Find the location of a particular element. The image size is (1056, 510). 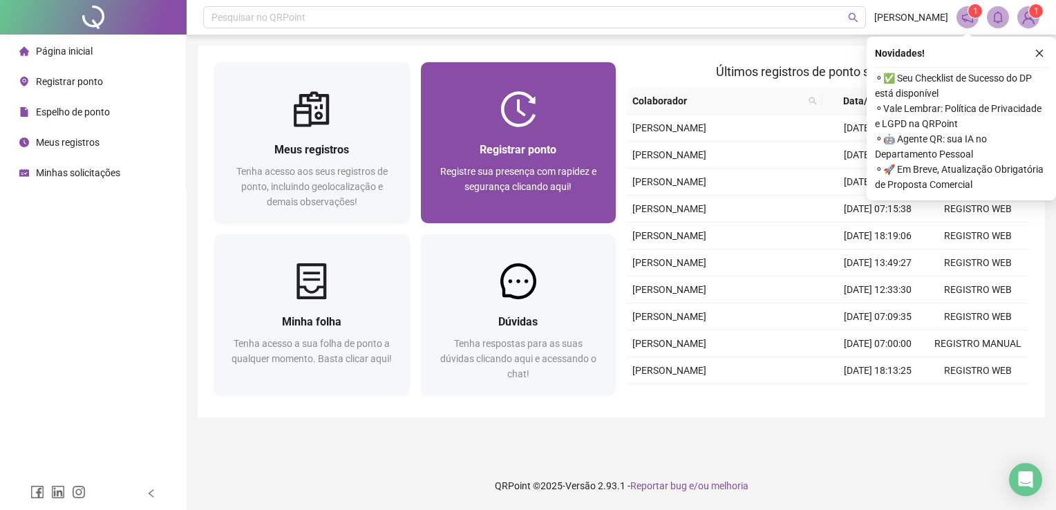

span: facebook is located at coordinates (37, 492).